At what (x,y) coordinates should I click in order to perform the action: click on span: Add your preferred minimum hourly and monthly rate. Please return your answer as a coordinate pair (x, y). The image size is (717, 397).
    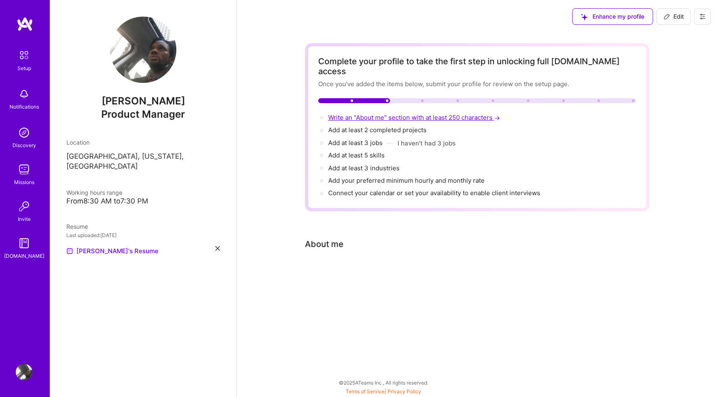
    Looking at the image, I should click on (406, 180).